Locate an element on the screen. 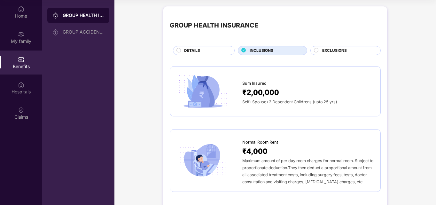 Image resolution: width=436 pixels, height=205 pixels. img: svg+xml;base64,PHN2ZyBpZD0iSG9tZSIgeG1sbnM9Imh0dHA6Ly93d3cudzMub3JnLzIwMDAvc3ZnIiB3aWR0aD0iMjAiIG... is located at coordinates (21, 9).